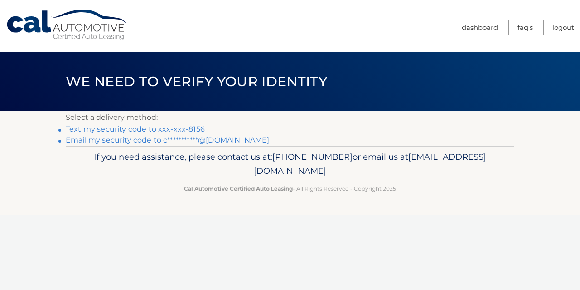 The image size is (580, 290). I want to click on p: - All Rights Reserved - Copyright 2025, so click(290, 188).